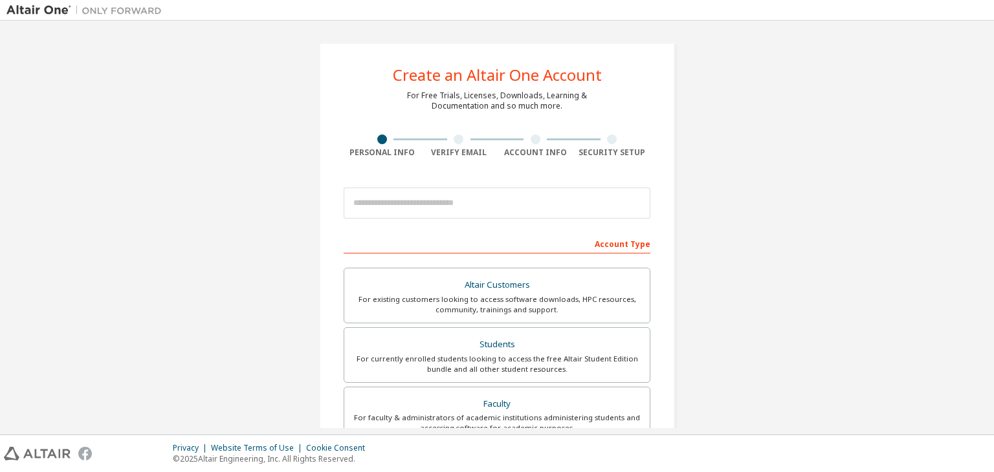  Describe the element at coordinates (339, 448) in the screenshot. I see `div: Cookie Consent` at that location.